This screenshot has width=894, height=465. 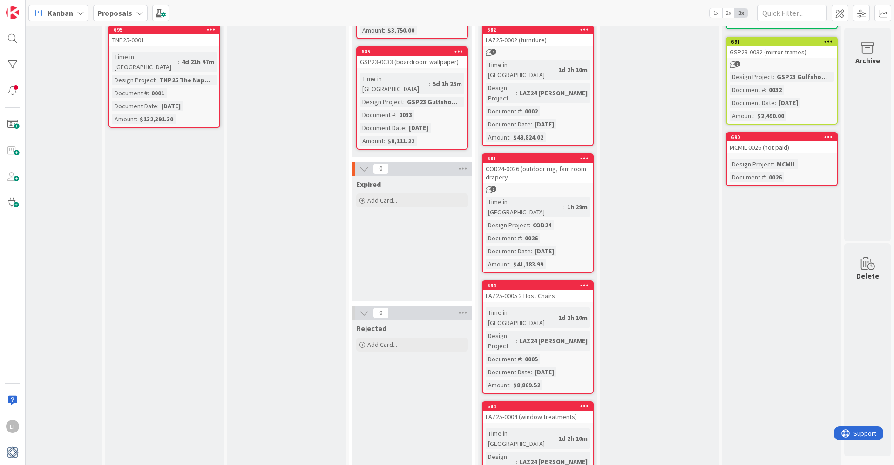 I want to click on div: Archive, so click(x=867, y=60).